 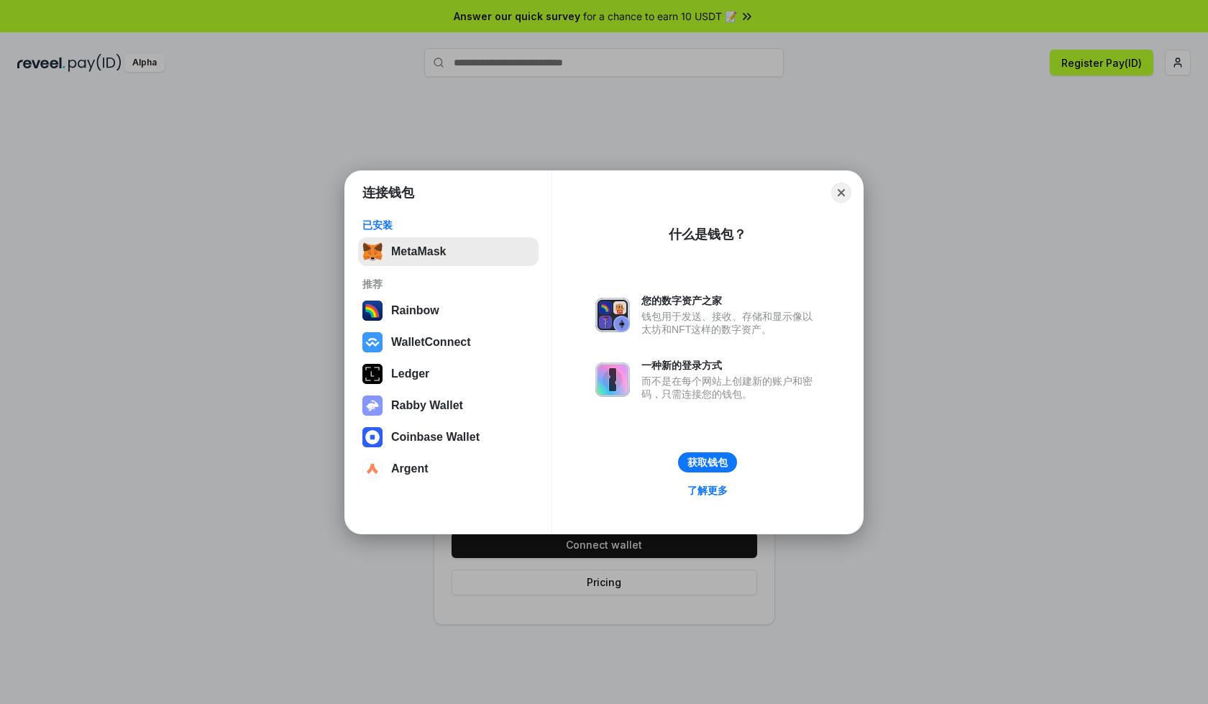 What do you see at coordinates (731, 323) in the screenshot?
I see `div: 钱包用于发送、接收、存储和显示像以太坊和NFT这样的数字资产。` at bounding box center [731, 323].